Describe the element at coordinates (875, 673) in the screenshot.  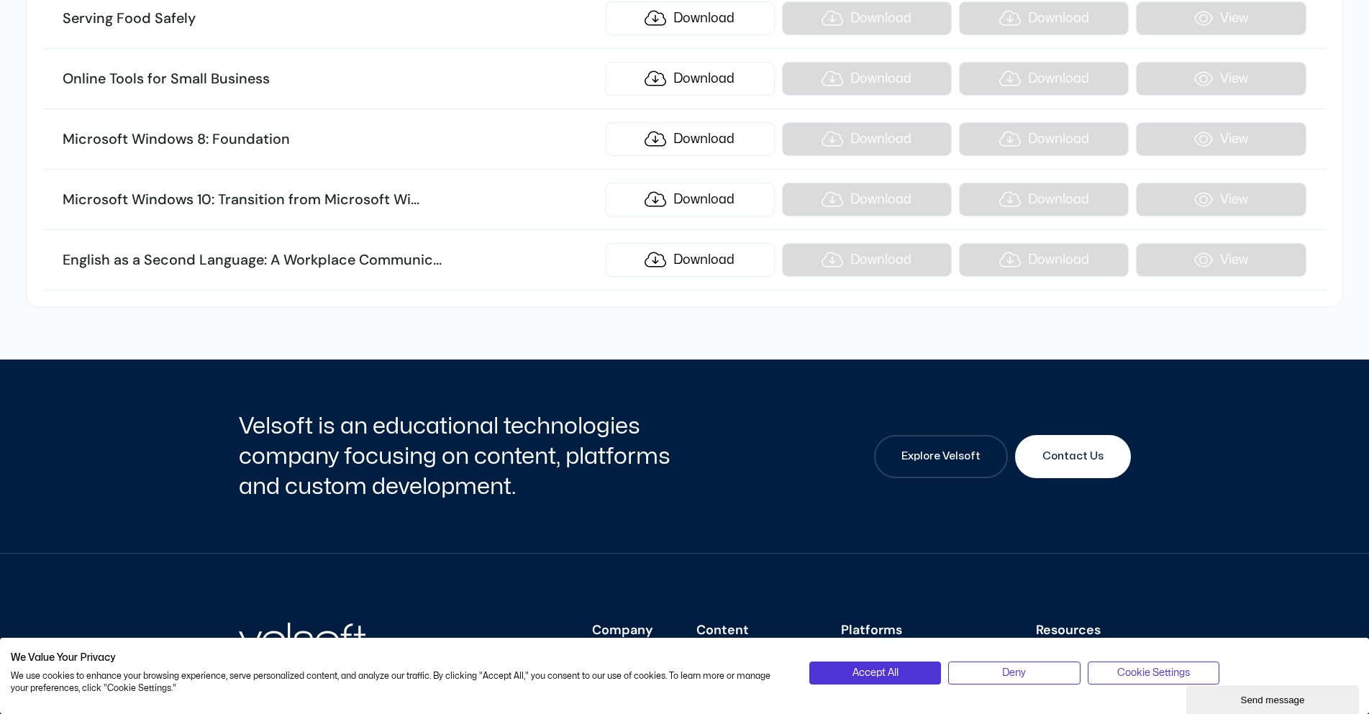
I see `span: Accept All` at that location.